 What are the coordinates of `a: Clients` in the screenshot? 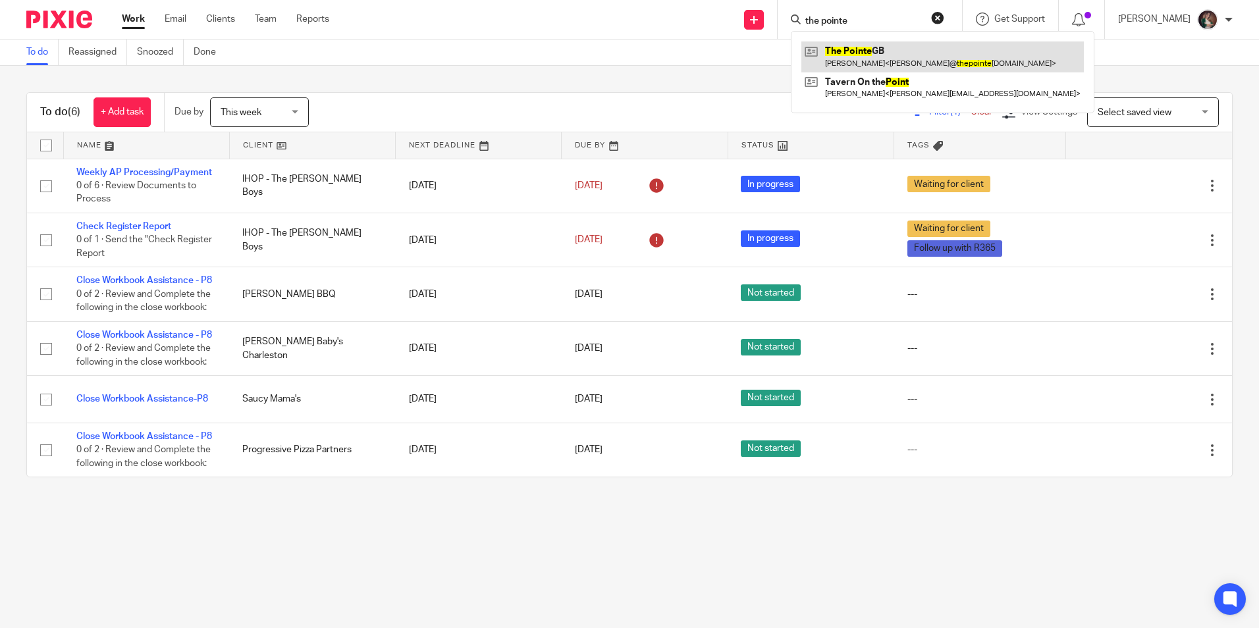 It's located at (221, 19).